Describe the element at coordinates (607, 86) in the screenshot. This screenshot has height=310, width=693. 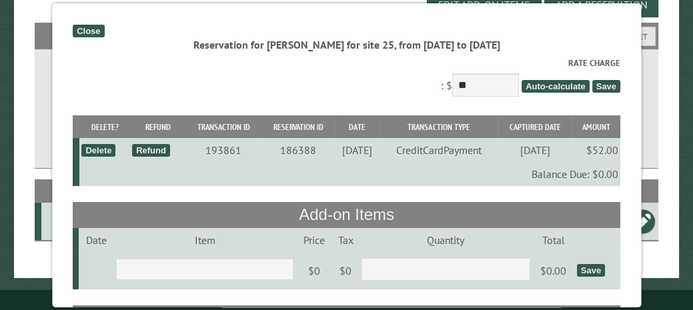
I see `span: Save` at that location.